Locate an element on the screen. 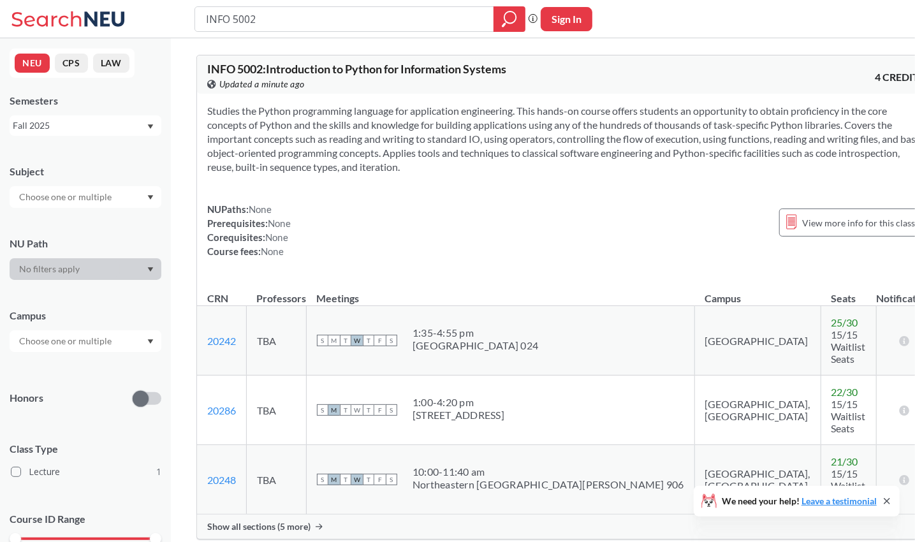 The height and width of the screenshot is (542, 915). label: Lecture is located at coordinates (86, 472).